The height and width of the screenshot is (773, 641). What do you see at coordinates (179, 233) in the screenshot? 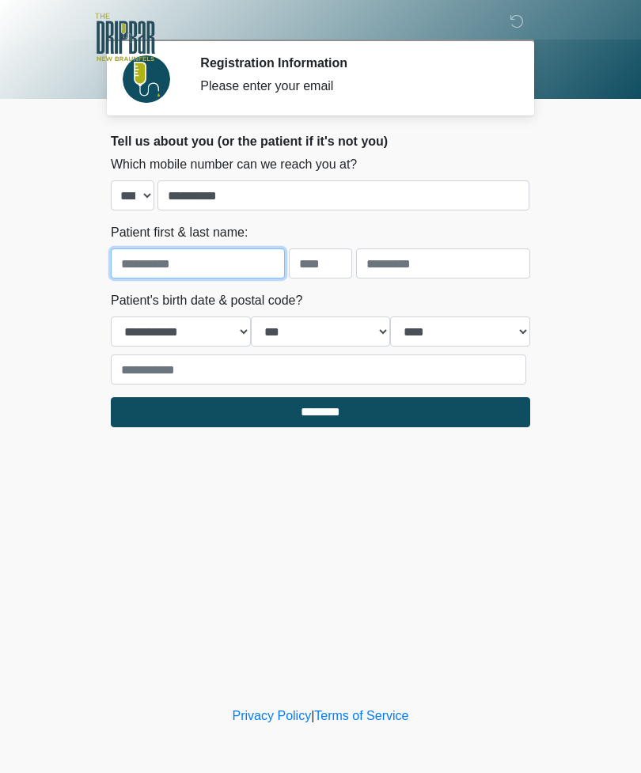
I see `label: Patient first & last name:` at bounding box center [179, 233].